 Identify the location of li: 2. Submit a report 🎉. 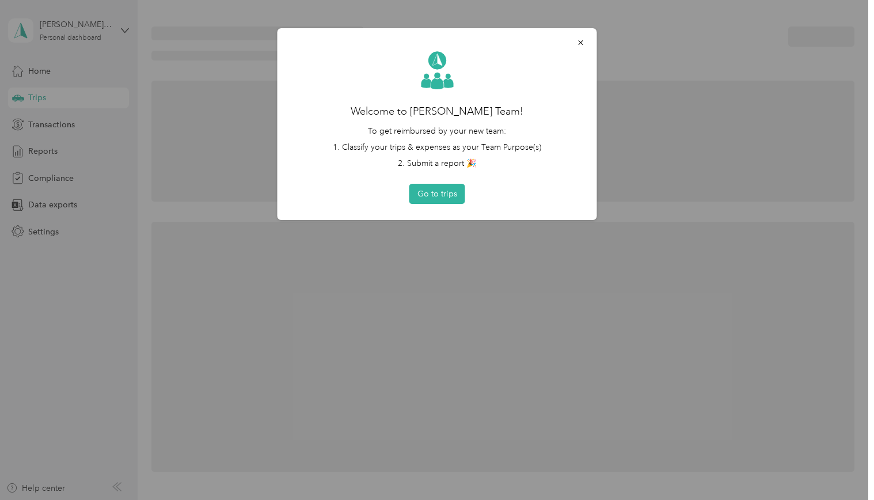
(437, 163).